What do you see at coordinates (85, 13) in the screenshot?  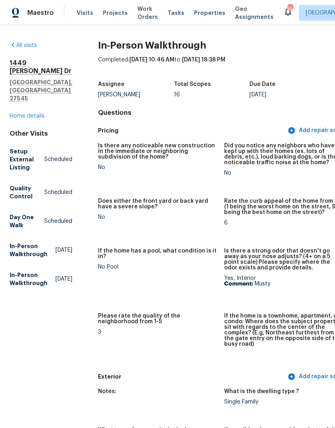 I see `span: Visits` at bounding box center [85, 13].